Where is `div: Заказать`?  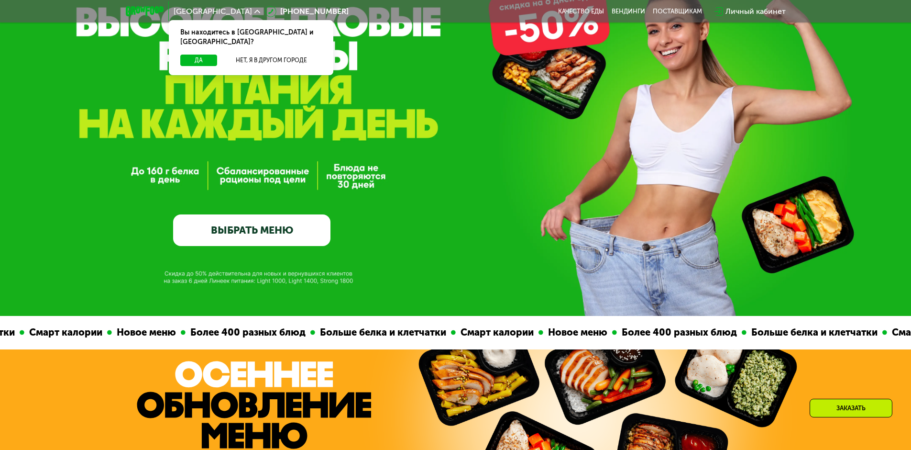 div: Заказать is located at coordinates (851, 407).